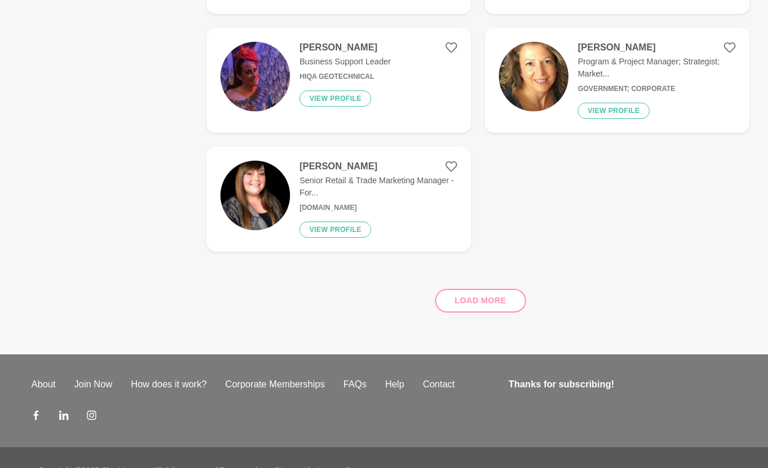 This screenshot has width=768, height=468. What do you see at coordinates (93, 384) in the screenshot?
I see `a: Join Now` at bounding box center [93, 384].